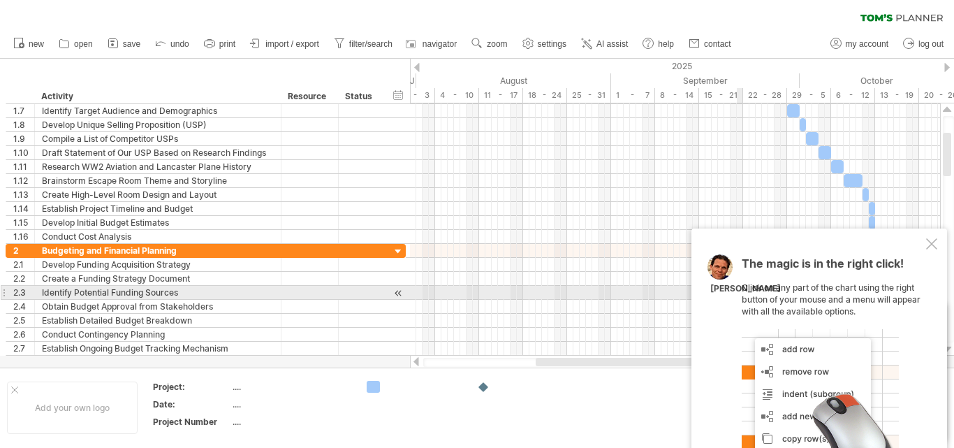 This screenshot has width=954, height=448. Describe the element at coordinates (157, 96) in the screenshot. I see `div: Activity` at that location.